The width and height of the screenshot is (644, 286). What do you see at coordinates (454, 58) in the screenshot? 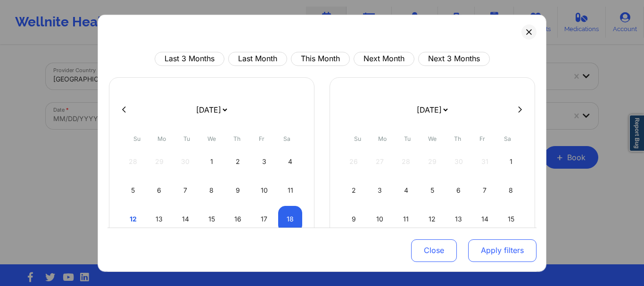
I see `button: Next 3 Months` at bounding box center [454, 58].